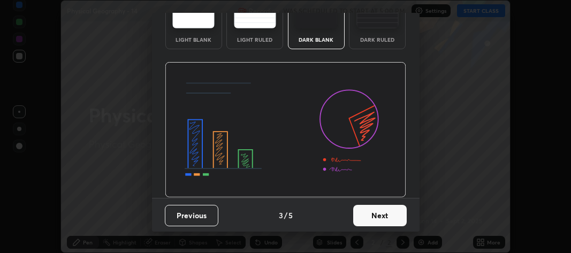 Image resolution: width=571 pixels, height=253 pixels. What do you see at coordinates (281, 215) in the screenshot?
I see `h4: 3` at bounding box center [281, 215].